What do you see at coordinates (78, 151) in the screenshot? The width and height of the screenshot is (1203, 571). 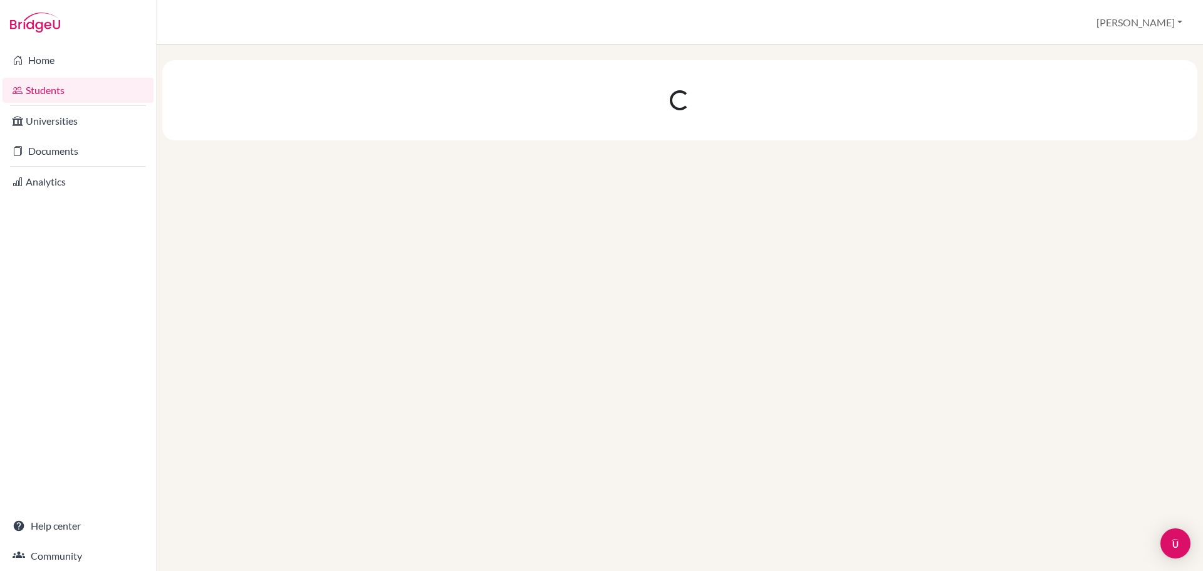 I see `a: Documents` at bounding box center [78, 151].